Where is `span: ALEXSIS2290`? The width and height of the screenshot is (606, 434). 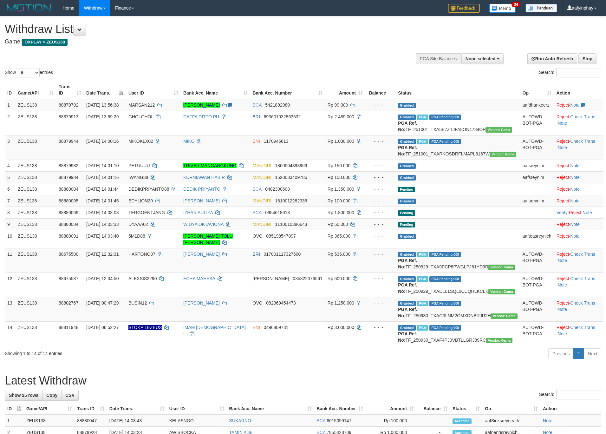
span: ALEXSIS2290 is located at coordinates (143, 278).